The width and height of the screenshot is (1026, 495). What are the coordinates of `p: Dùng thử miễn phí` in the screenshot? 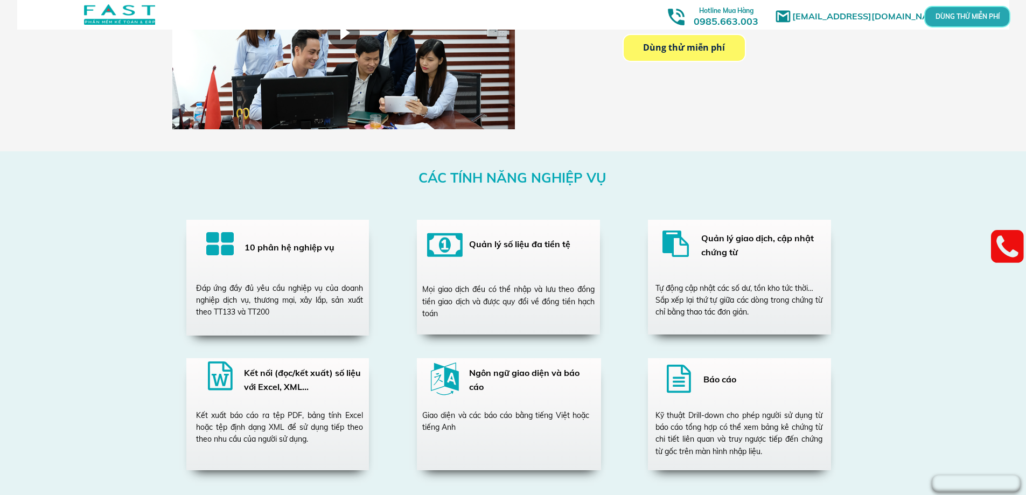 It's located at (684, 48).